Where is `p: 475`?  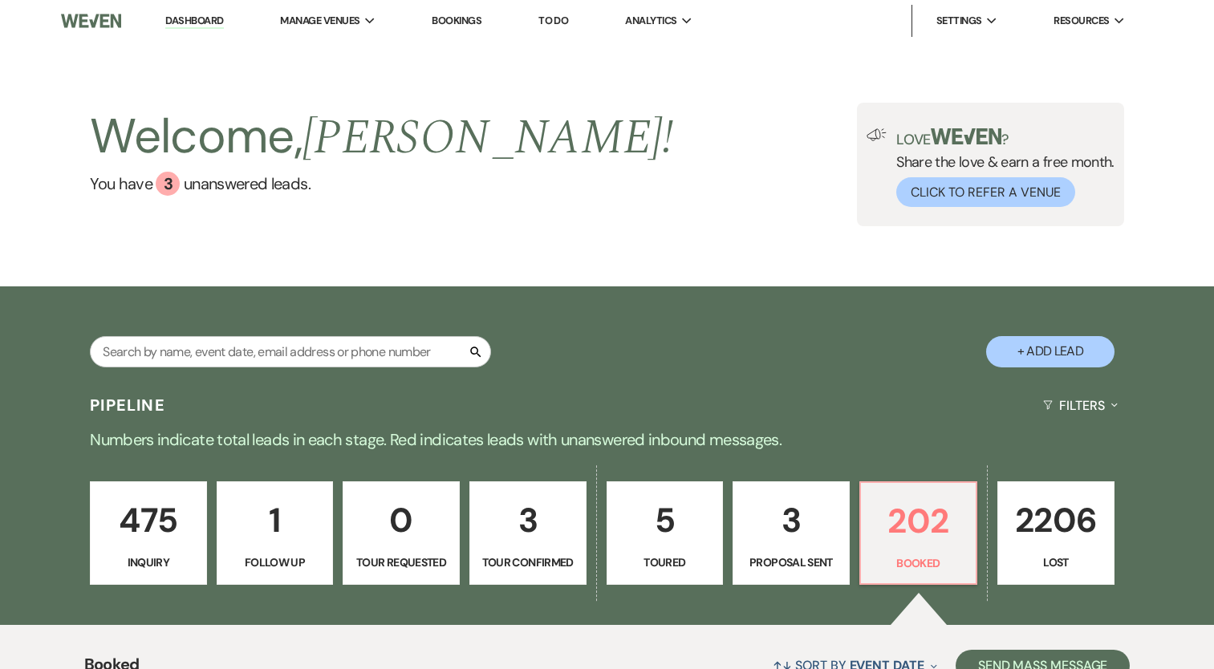 p: 475 is located at coordinates (148, 520).